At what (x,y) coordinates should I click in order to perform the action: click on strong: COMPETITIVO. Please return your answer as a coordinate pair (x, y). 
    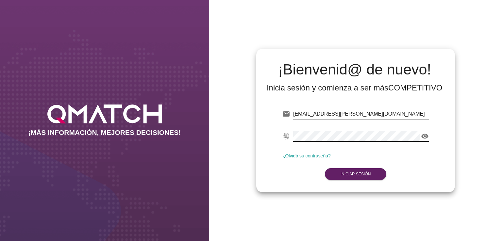
    Looking at the image, I should click on (415, 88).